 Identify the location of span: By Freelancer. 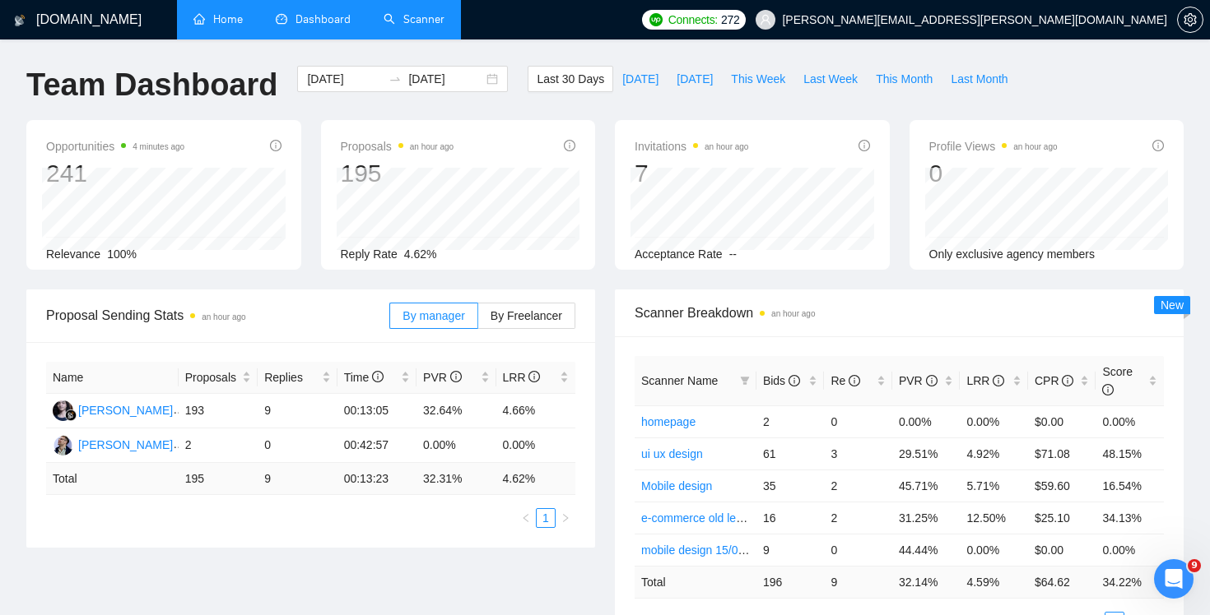
(526, 316).